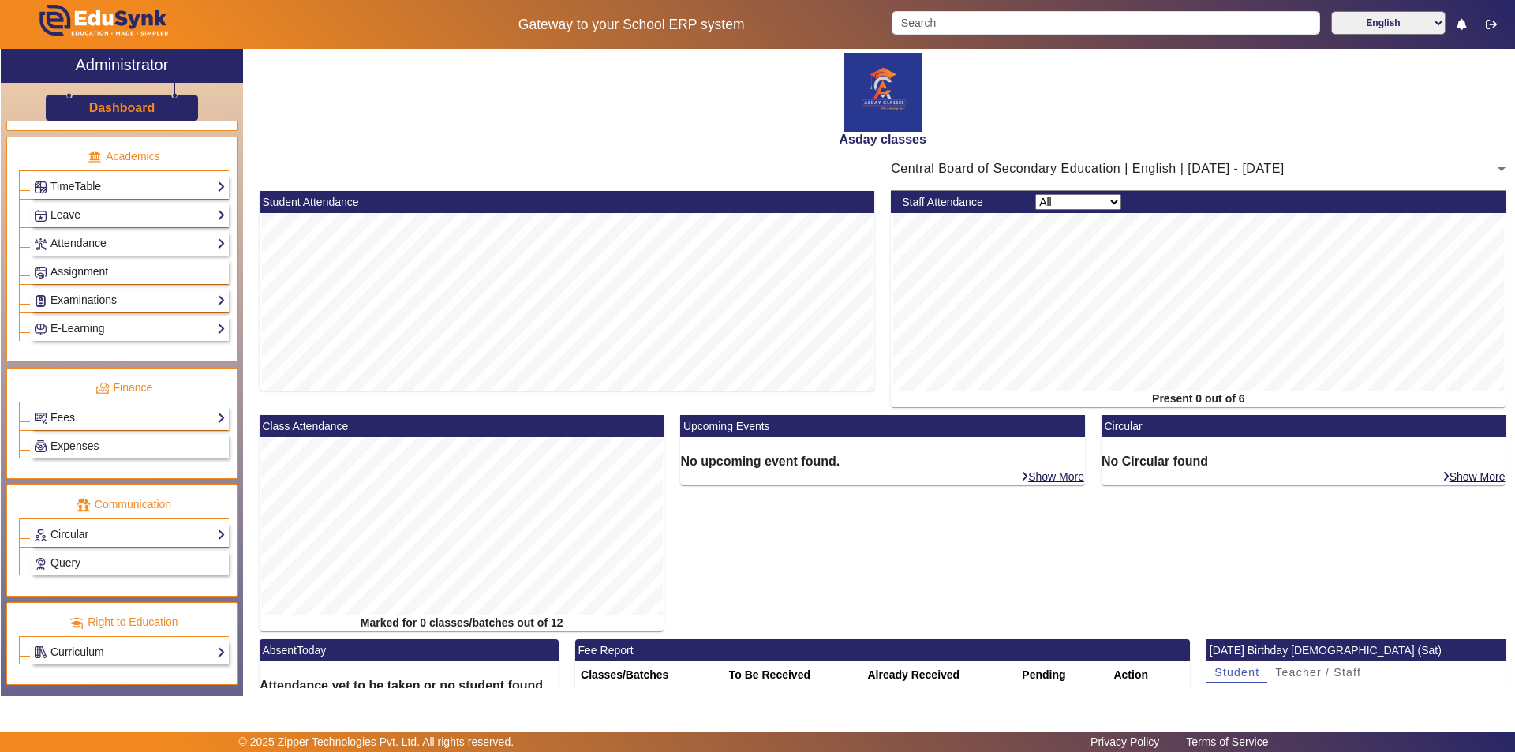  Describe the element at coordinates (40, 272) in the screenshot. I see `img: Assignments.png` at that location.